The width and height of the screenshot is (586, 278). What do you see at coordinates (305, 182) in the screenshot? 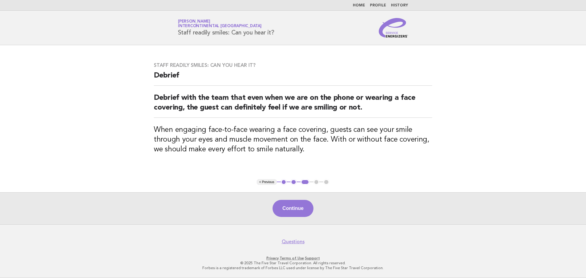
I see `button: 3` at bounding box center [305, 182].